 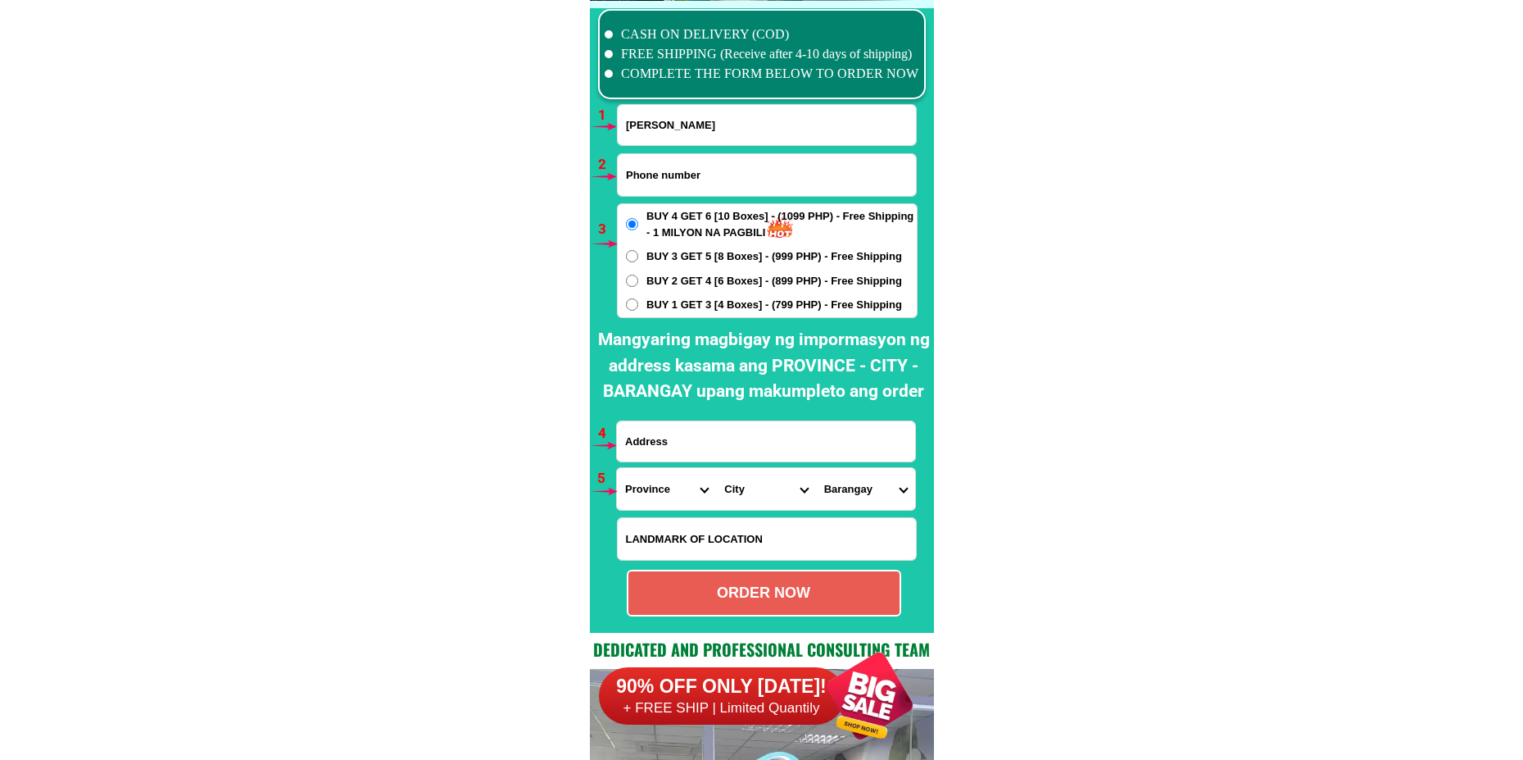 What do you see at coordinates (762, 54) in the screenshot?
I see `li: FREE SHIPPING (Receive after 4-10 days of shipping)` at bounding box center [762, 54].